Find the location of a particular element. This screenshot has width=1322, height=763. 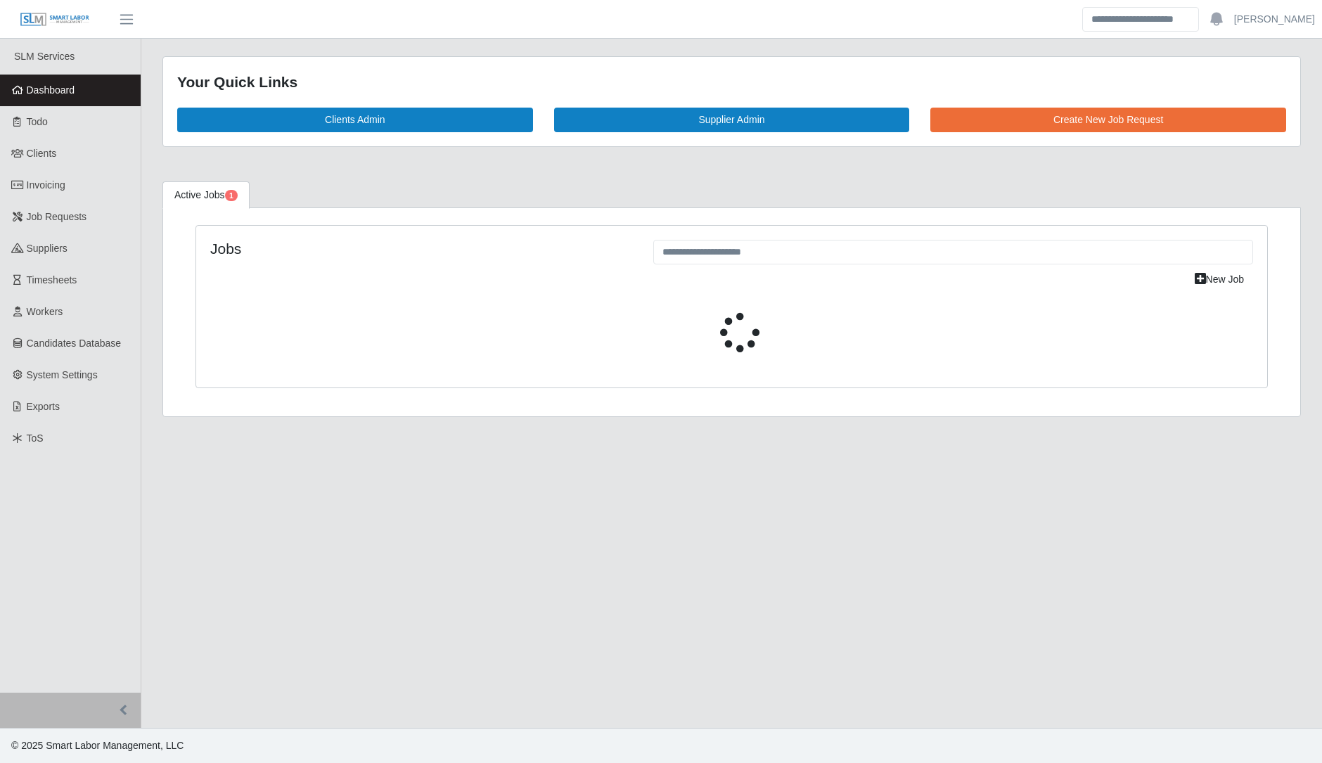

span: Dashboard is located at coordinates (51, 90).